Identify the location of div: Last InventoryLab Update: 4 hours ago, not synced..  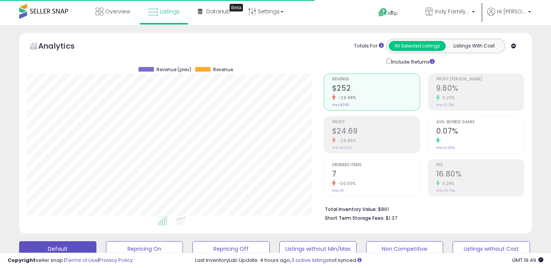
(369, 260).